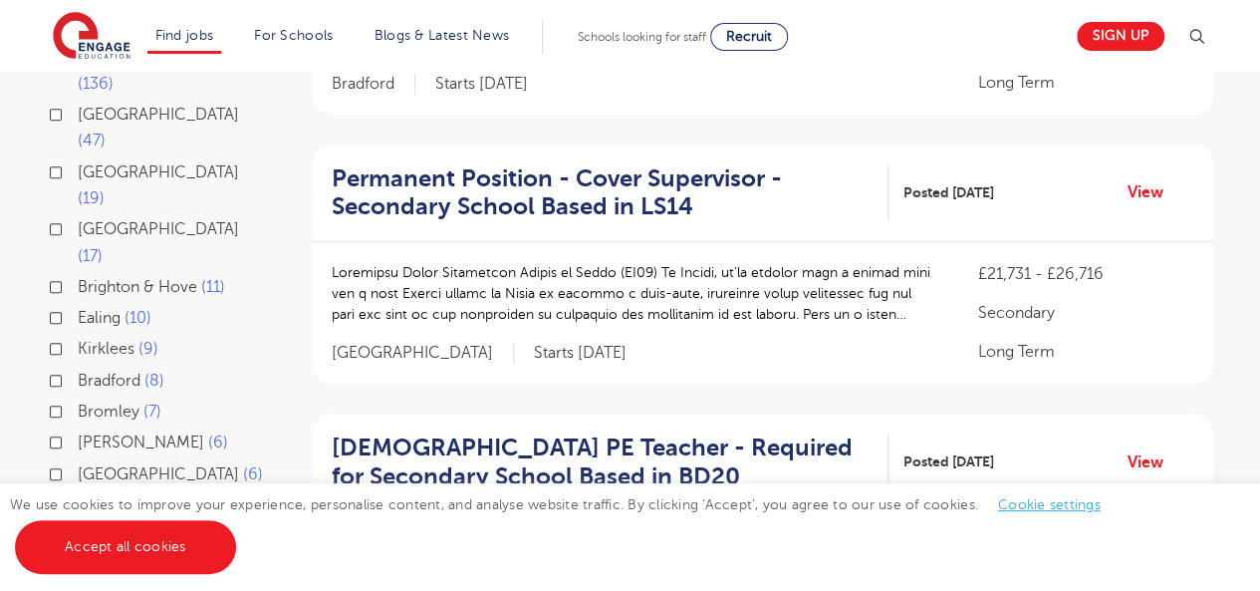  Describe the element at coordinates (137, 318) in the screenshot. I see `span: 10` at that location.